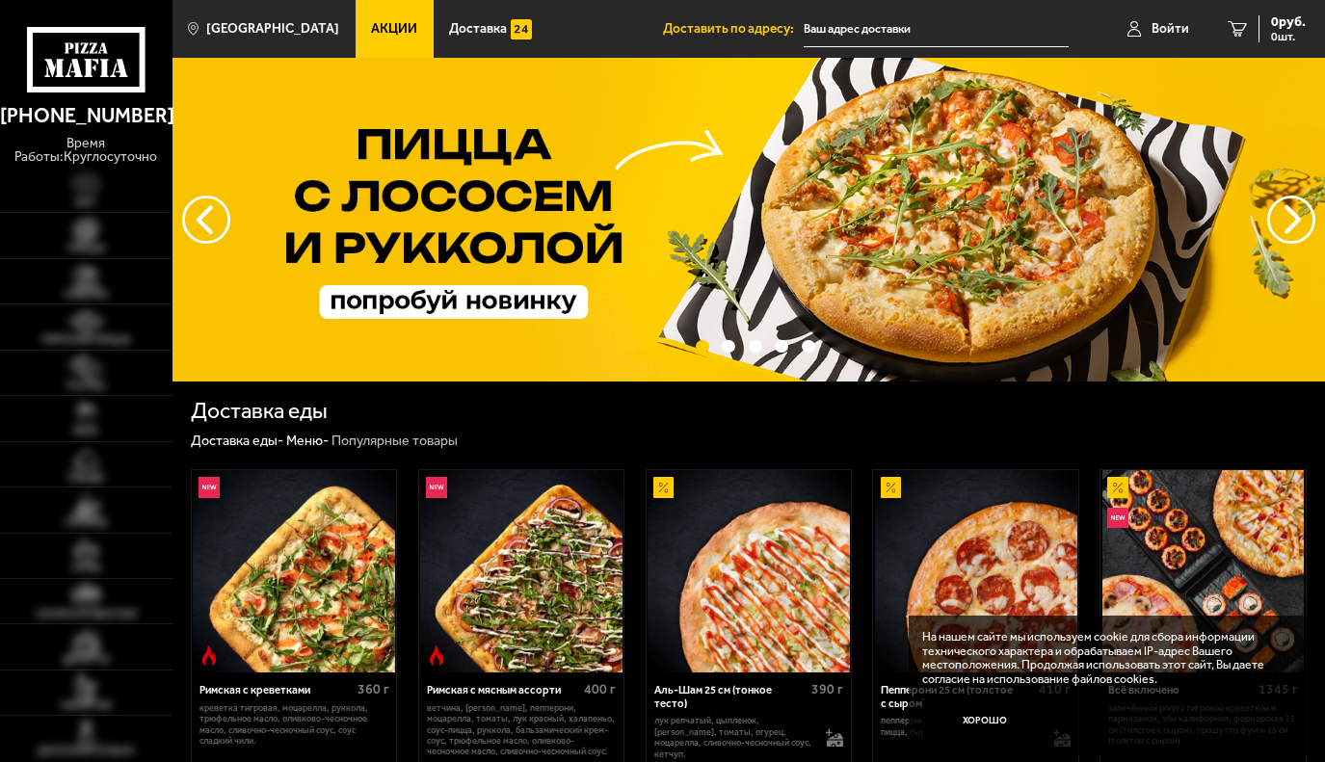 This screenshot has width=1325, height=762. I want to click on button: следующий, so click(206, 220).